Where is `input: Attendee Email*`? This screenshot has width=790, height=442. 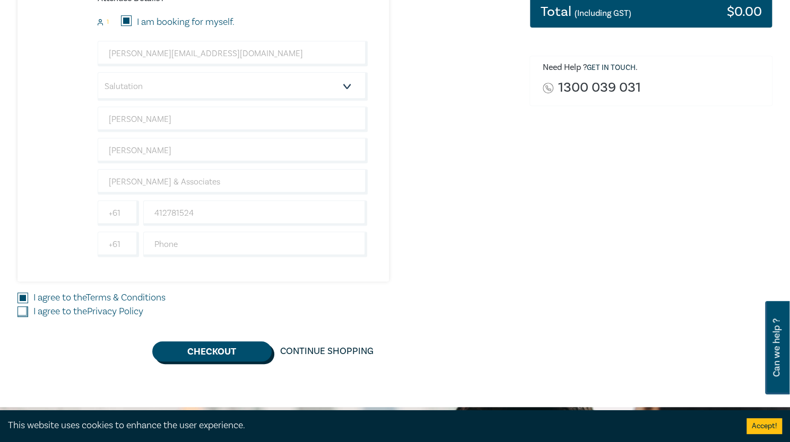
input: Attendee Email* is located at coordinates (232, 54).